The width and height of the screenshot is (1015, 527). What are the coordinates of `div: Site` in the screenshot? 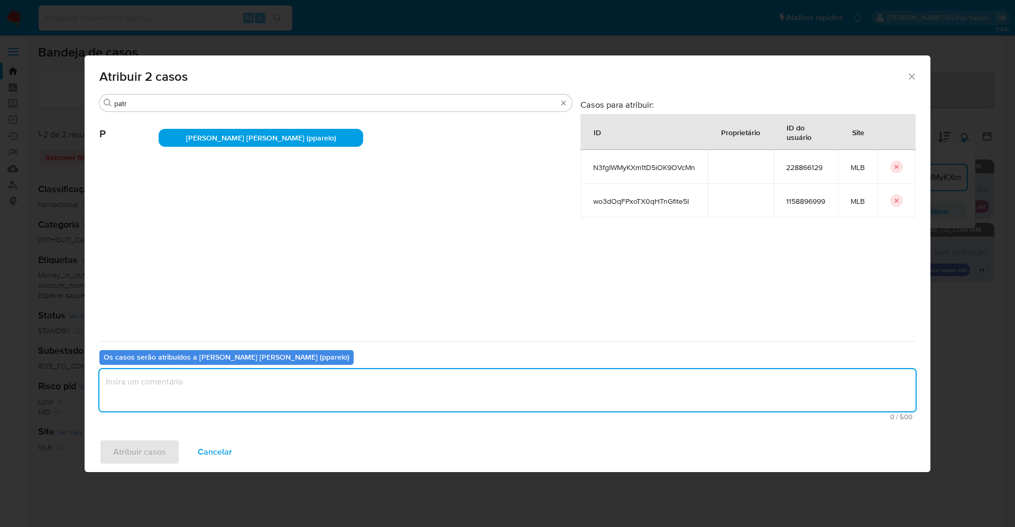 It's located at (858, 132).